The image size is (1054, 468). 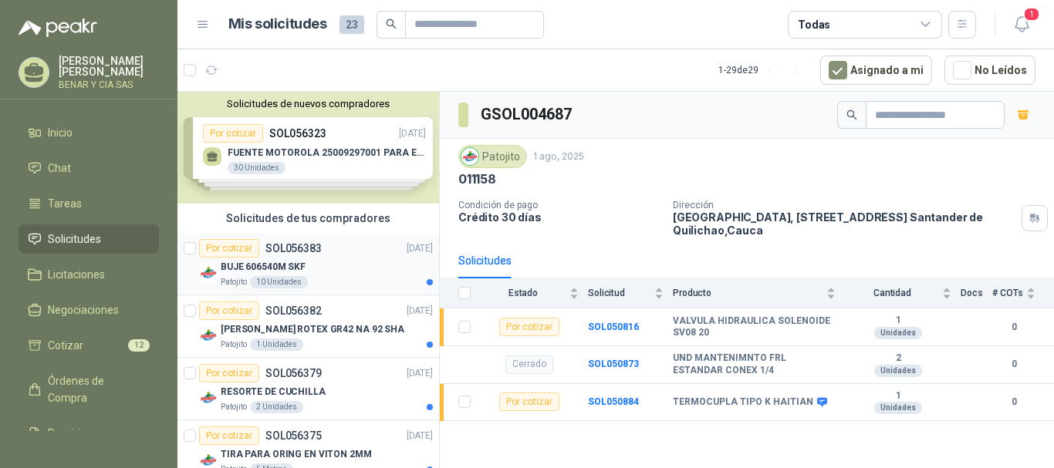 I want to click on a: SOL050873, so click(x=613, y=364).